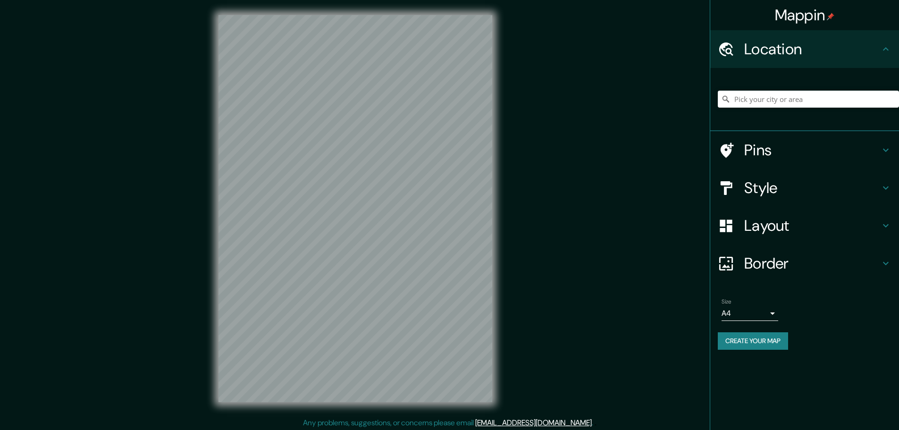 This screenshot has width=899, height=430. I want to click on h4: Style, so click(813, 188).